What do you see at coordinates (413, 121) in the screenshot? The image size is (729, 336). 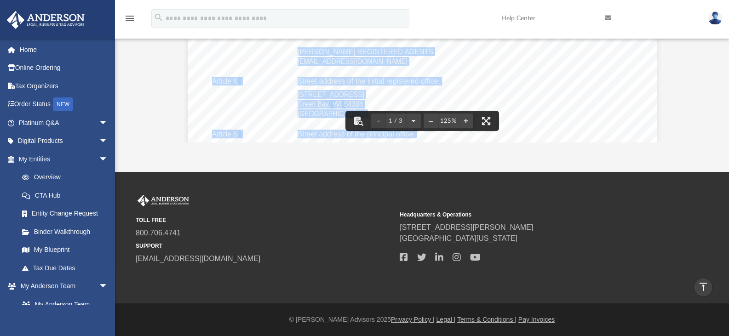 I see `button: Next page` at bounding box center [413, 121].